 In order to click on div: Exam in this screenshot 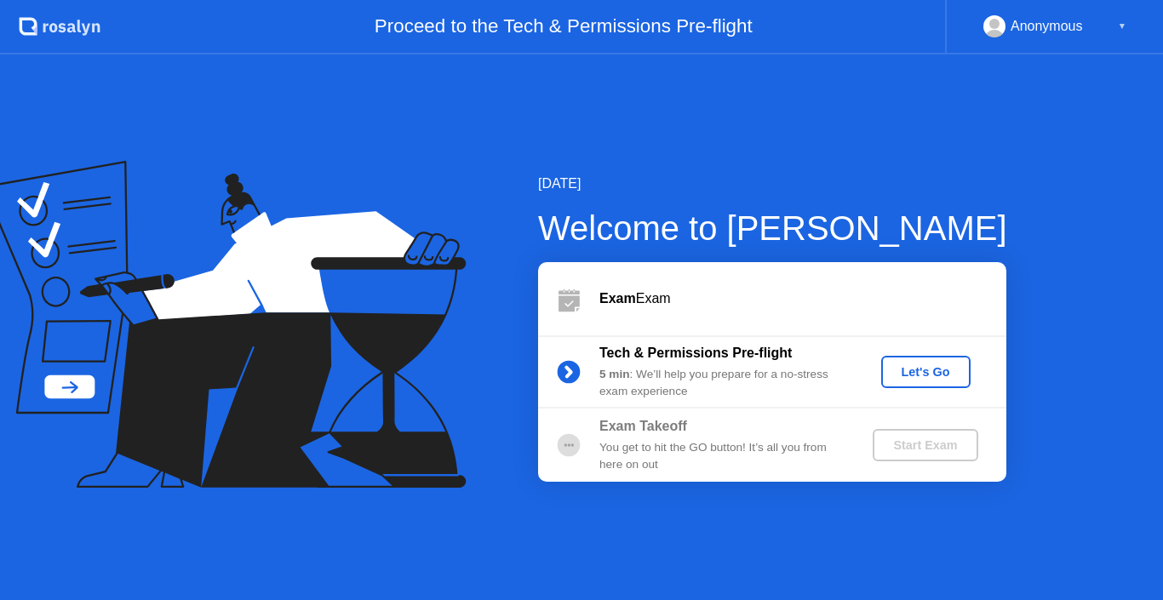, I will do `click(803, 299)`.